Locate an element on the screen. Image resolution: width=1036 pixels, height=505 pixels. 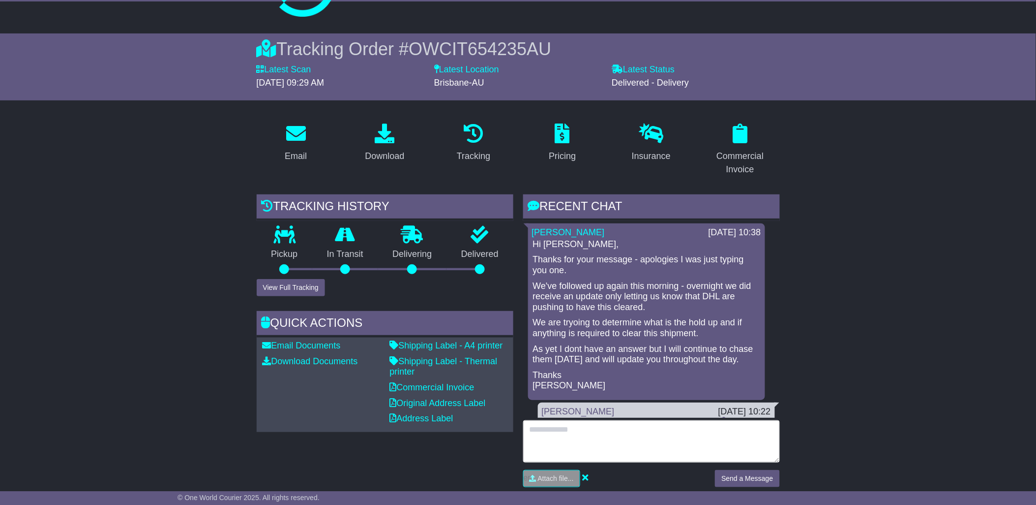
div: Insurance is located at coordinates (651, 156).